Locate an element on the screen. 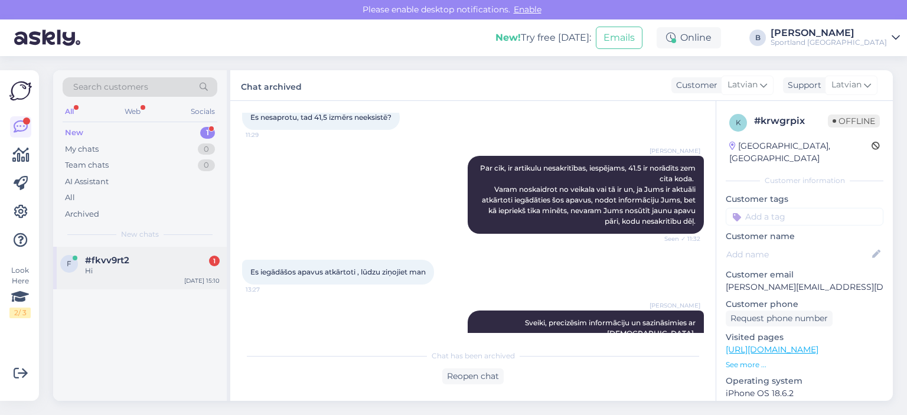 The width and height of the screenshot is (907, 415). b: New! is located at coordinates (508, 37).